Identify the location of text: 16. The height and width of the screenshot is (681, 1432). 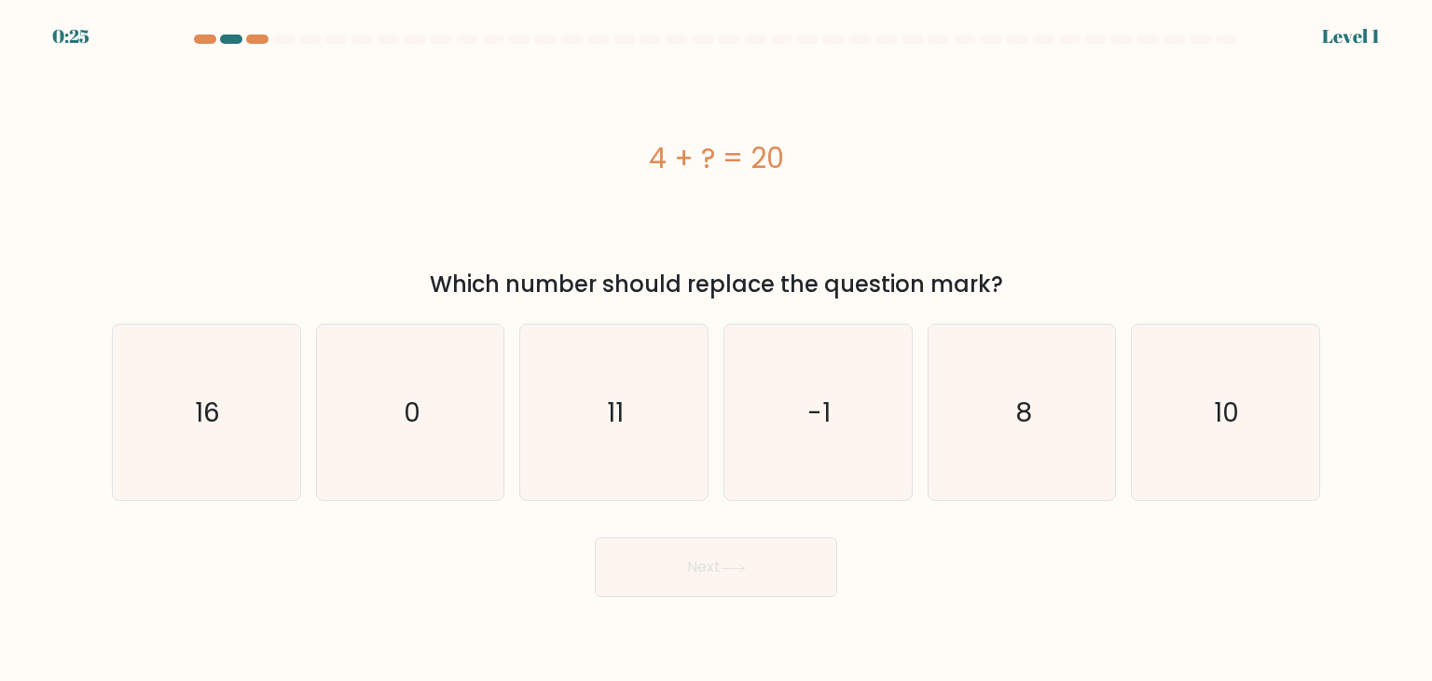
(208, 412).